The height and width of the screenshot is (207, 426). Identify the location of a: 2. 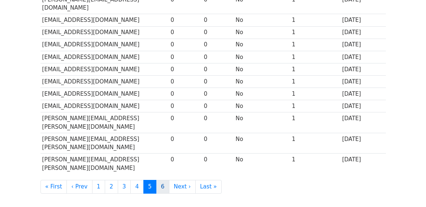
(111, 187).